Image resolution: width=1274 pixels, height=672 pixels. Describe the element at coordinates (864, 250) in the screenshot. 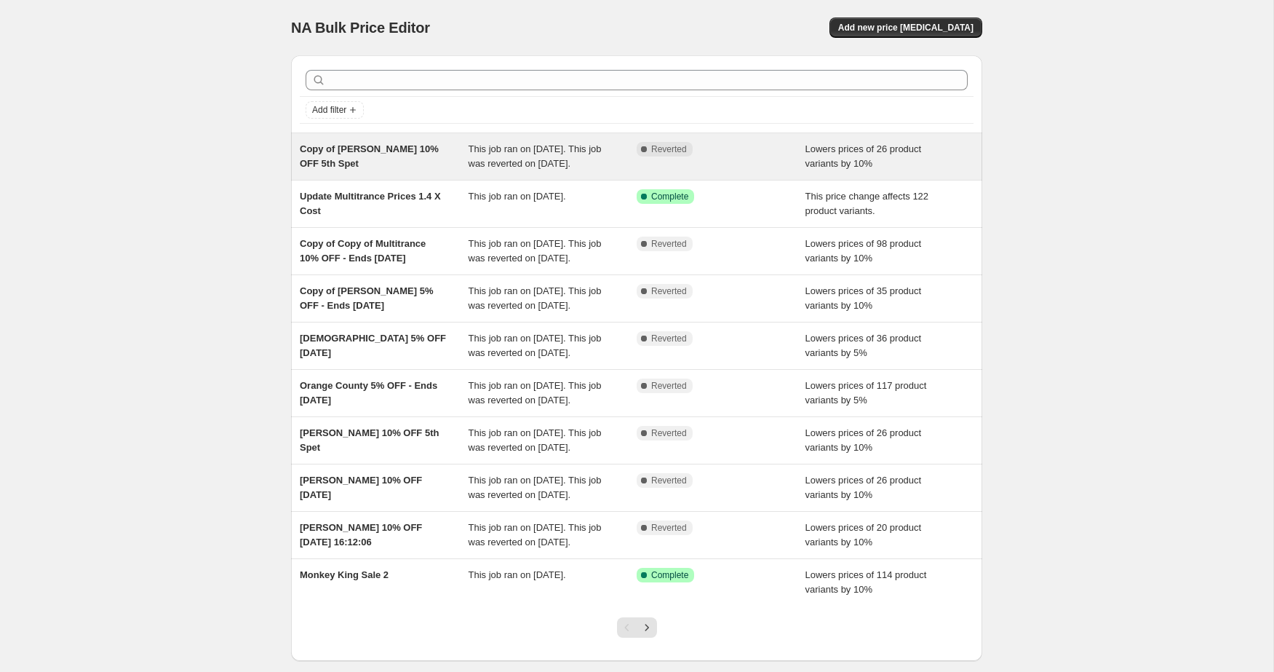

I see `span: Lowers prices of 98 product variants by 10%` at that location.